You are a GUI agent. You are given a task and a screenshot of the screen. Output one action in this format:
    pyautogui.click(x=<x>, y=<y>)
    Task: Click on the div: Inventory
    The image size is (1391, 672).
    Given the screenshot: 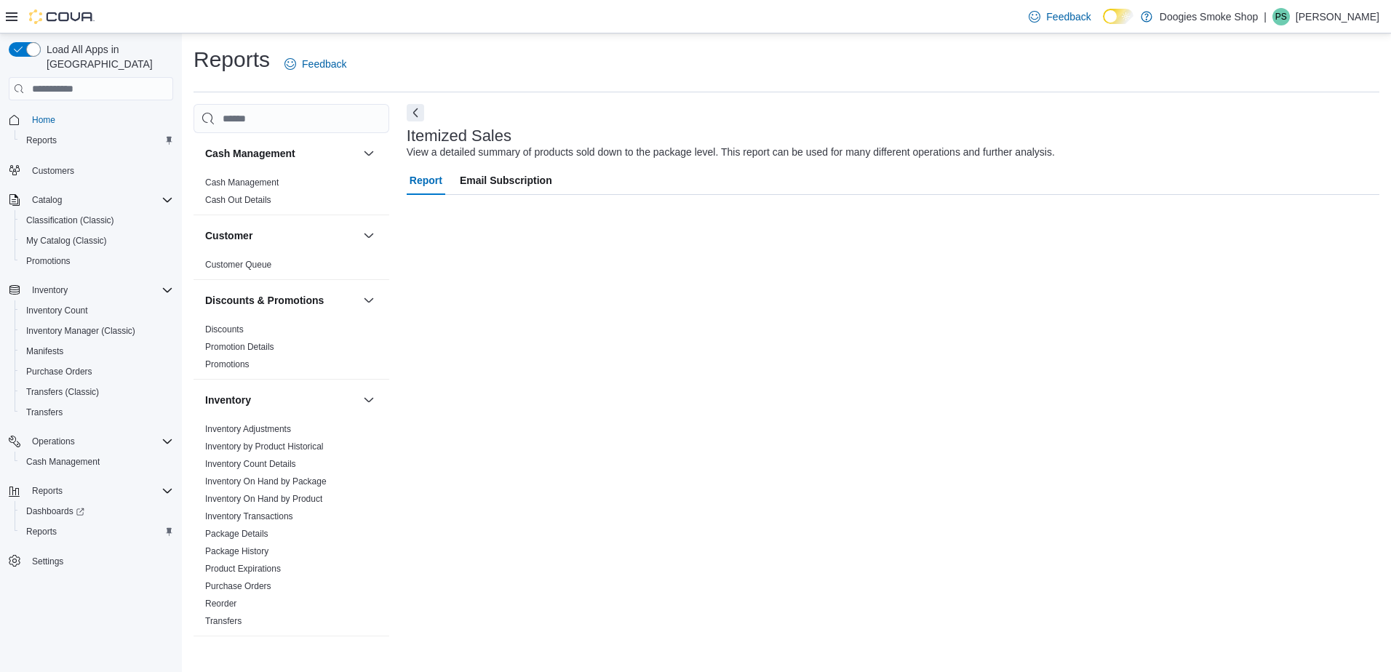 What is the action you would take?
    pyautogui.click(x=291, y=528)
    